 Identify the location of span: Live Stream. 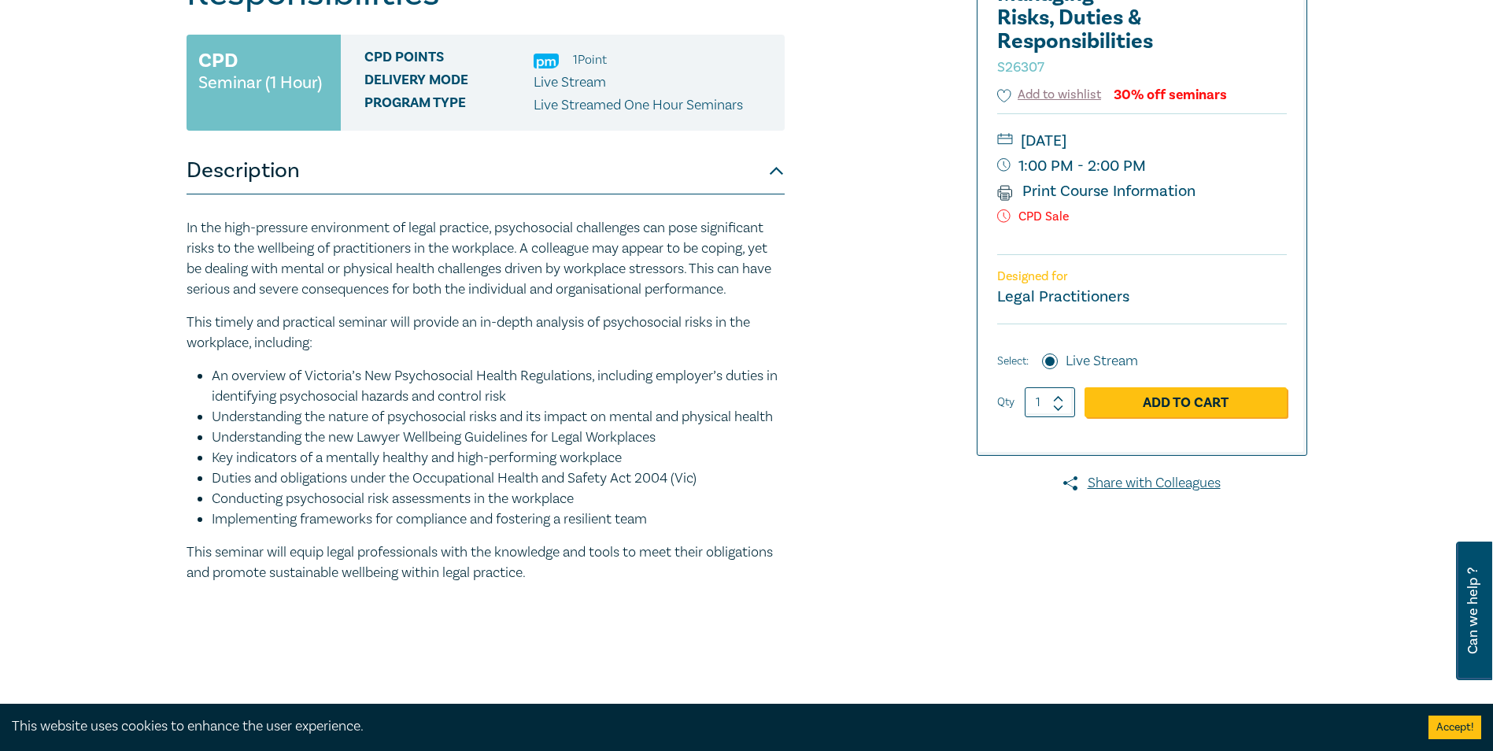
(570, 82).